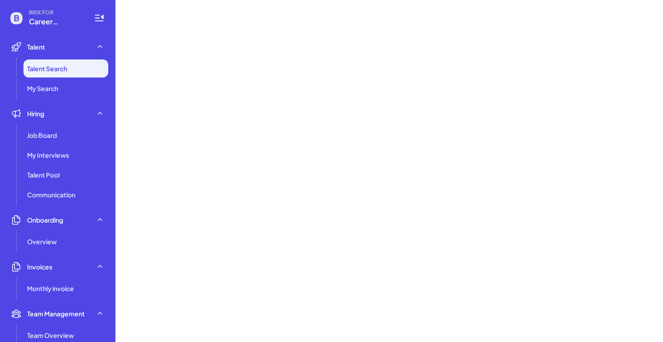 This screenshot has width=663, height=342. Describe the element at coordinates (48, 155) in the screenshot. I see `span: My Interviews` at that location.